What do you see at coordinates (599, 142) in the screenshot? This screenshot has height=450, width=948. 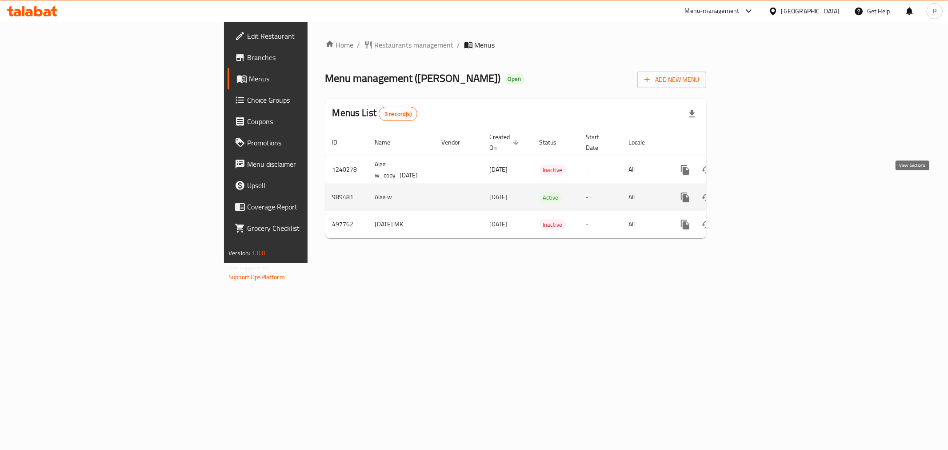 I see `span: Start Date` at bounding box center [599, 142].